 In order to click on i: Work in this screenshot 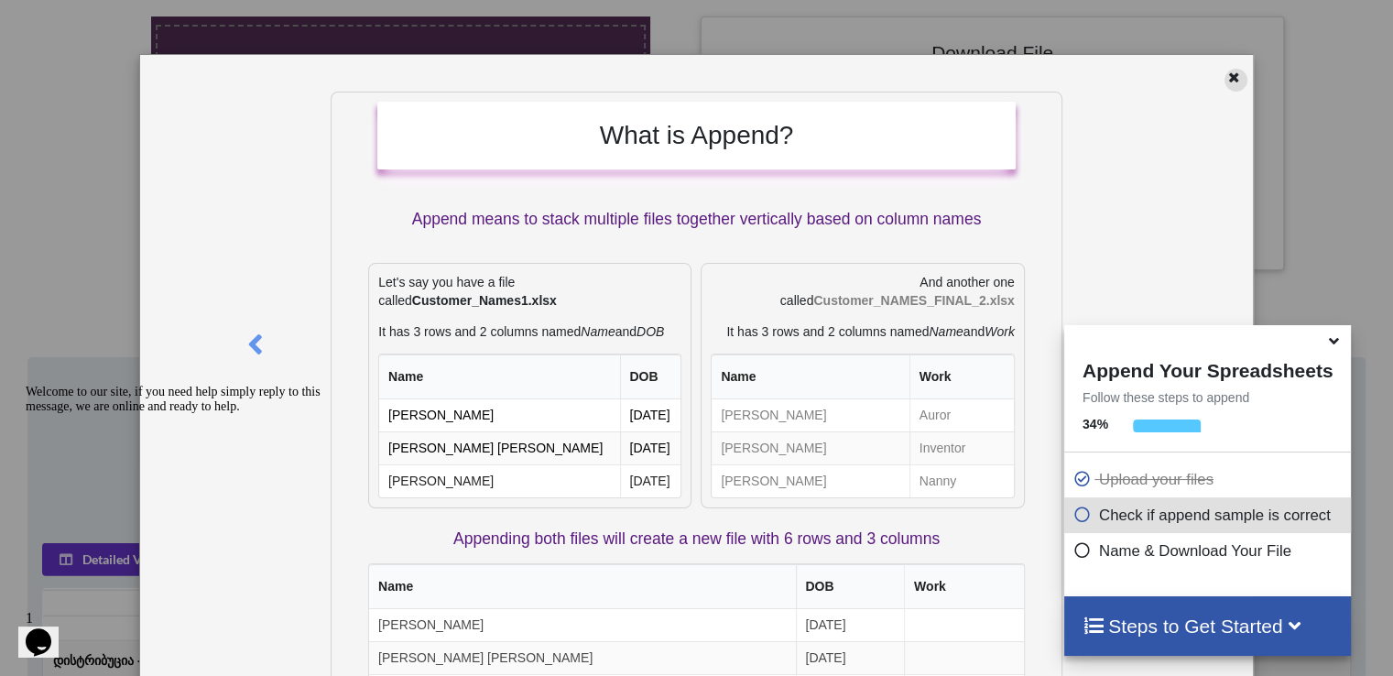, I will do `click(999, 332)`.